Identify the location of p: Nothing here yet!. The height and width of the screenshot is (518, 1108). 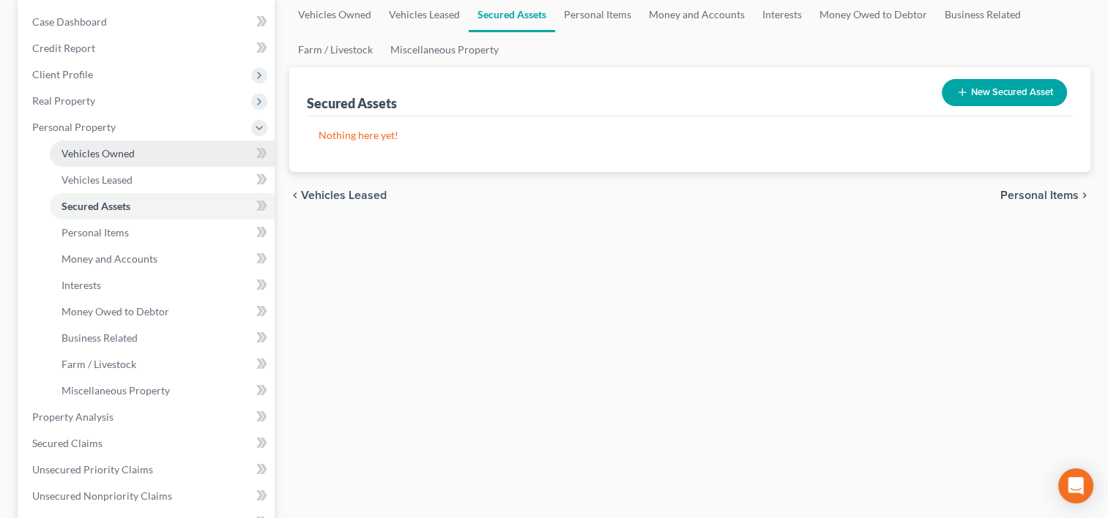
(690, 135).